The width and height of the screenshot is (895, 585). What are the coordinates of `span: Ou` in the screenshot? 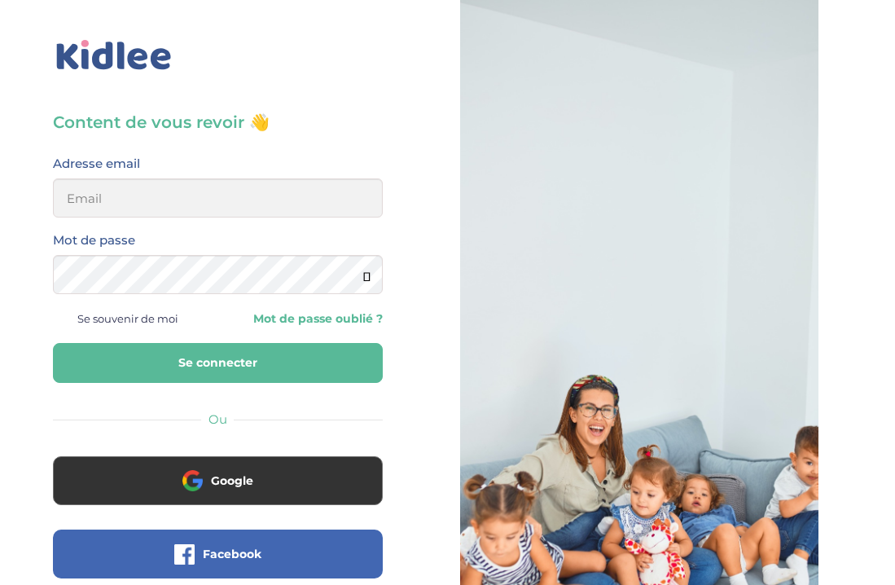 It's located at (218, 419).